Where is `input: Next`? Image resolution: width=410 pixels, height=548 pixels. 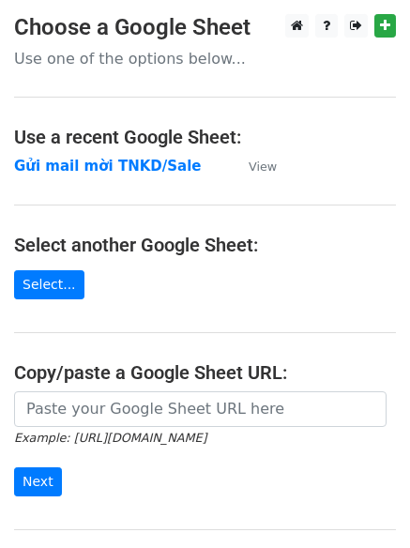
input: Next is located at coordinates (38, 482).